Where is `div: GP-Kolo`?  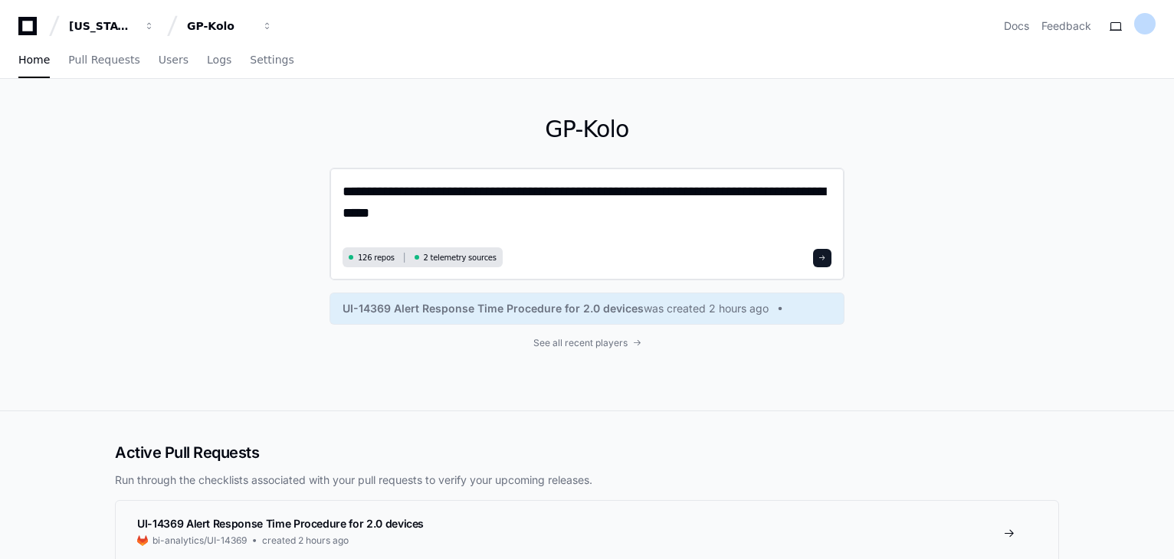 div: GP-Kolo is located at coordinates (220, 26).